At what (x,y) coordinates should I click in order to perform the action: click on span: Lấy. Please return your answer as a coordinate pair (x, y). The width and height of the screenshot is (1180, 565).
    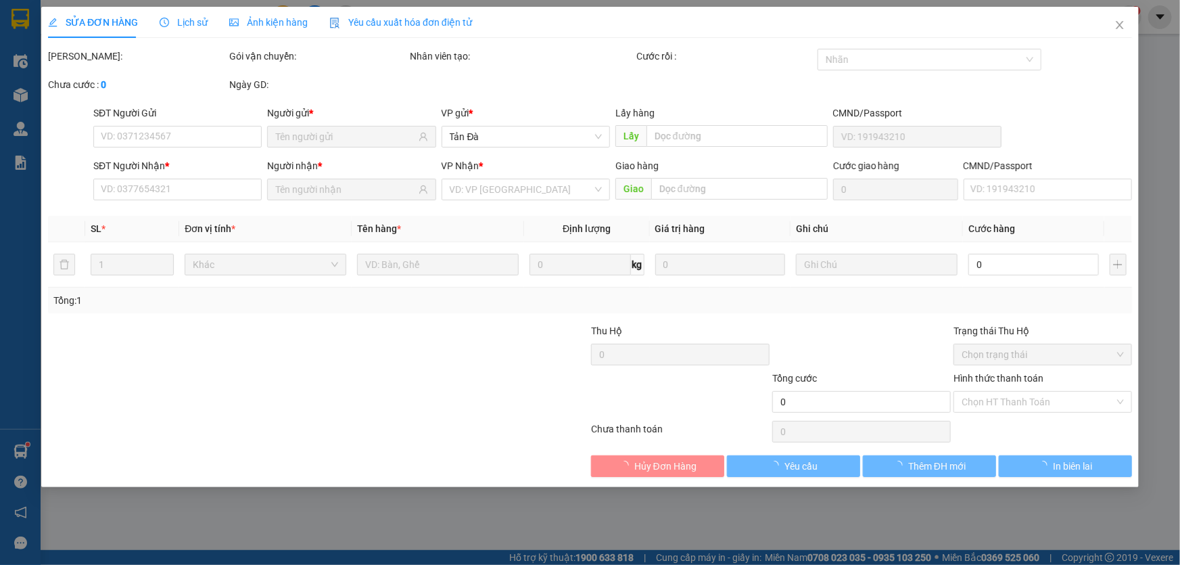
    Looking at the image, I should click on (631, 136).